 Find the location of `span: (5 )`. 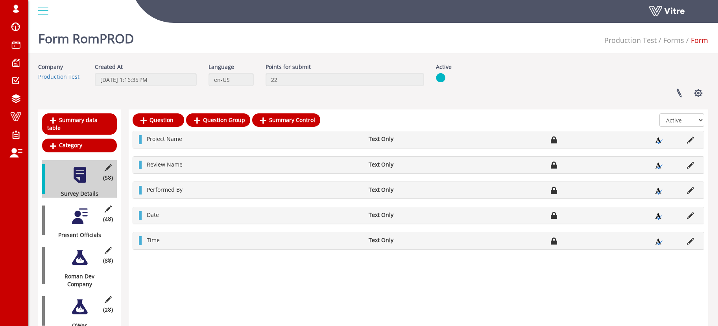

span: (5 ) is located at coordinates (108, 178).